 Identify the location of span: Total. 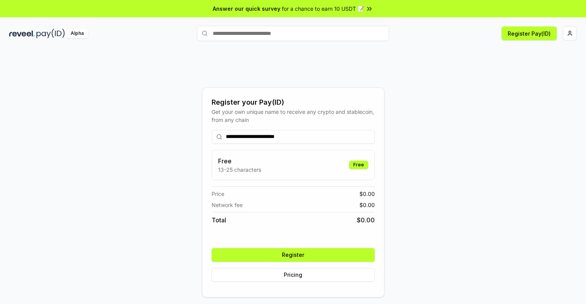
(219, 220).